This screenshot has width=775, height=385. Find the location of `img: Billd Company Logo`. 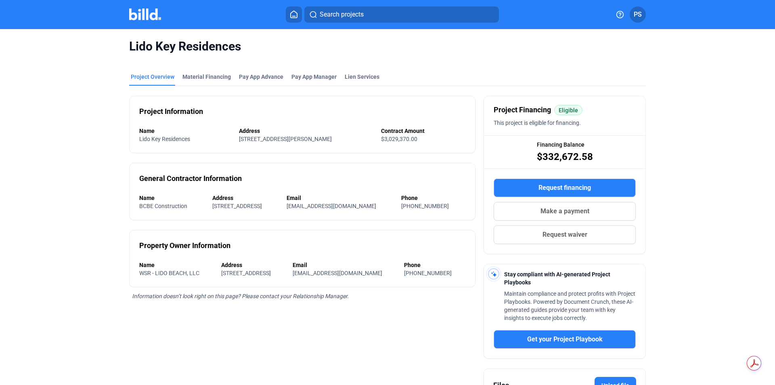

img: Billd Company Logo is located at coordinates (145, 14).